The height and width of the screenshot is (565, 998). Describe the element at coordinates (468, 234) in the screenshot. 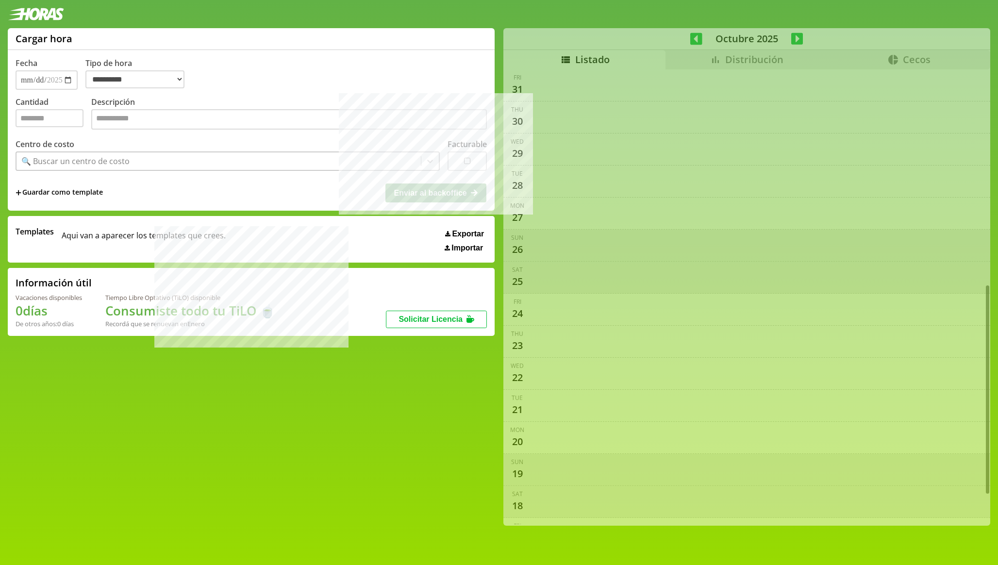

I see `span: Exportar` at that location.